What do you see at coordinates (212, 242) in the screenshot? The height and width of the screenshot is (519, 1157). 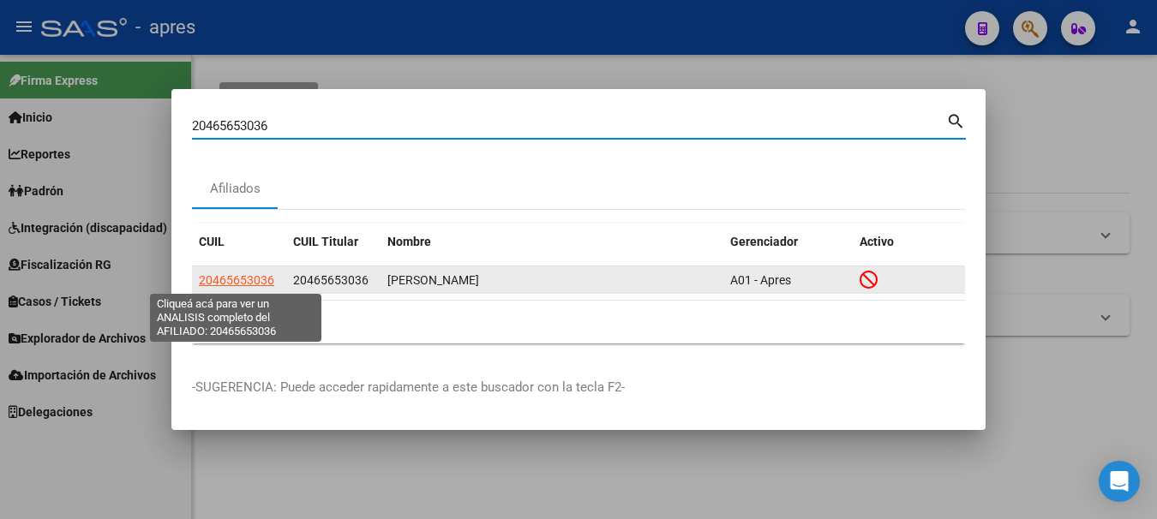 I see `span: CUIL` at bounding box center [212, 242].